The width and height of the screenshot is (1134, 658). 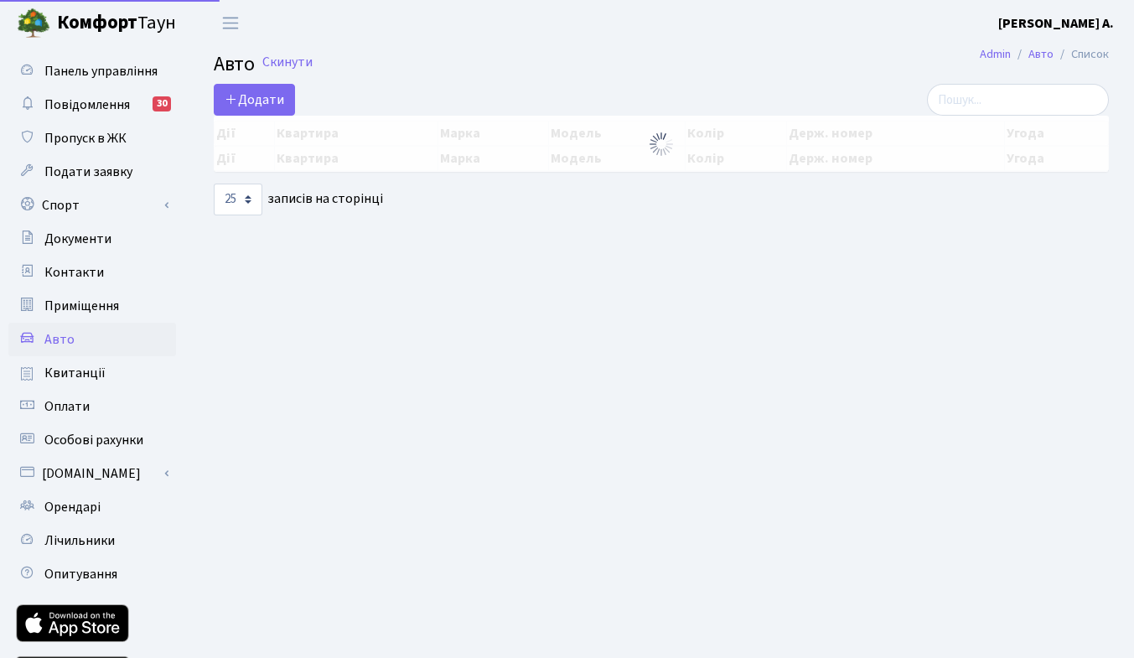 What do you see at coordinates (254, 100) in the screenshot?
I see `span: Додати` at bounding box center [254, 100].